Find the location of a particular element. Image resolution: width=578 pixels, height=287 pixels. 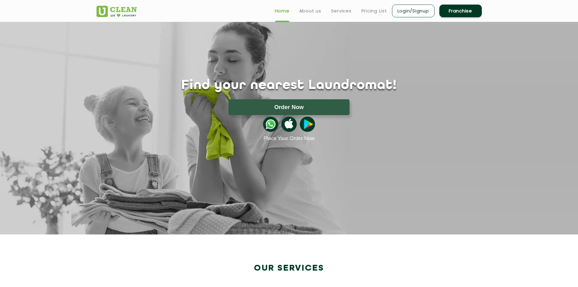

h2: Our Services is located at coordinates (289, 268).